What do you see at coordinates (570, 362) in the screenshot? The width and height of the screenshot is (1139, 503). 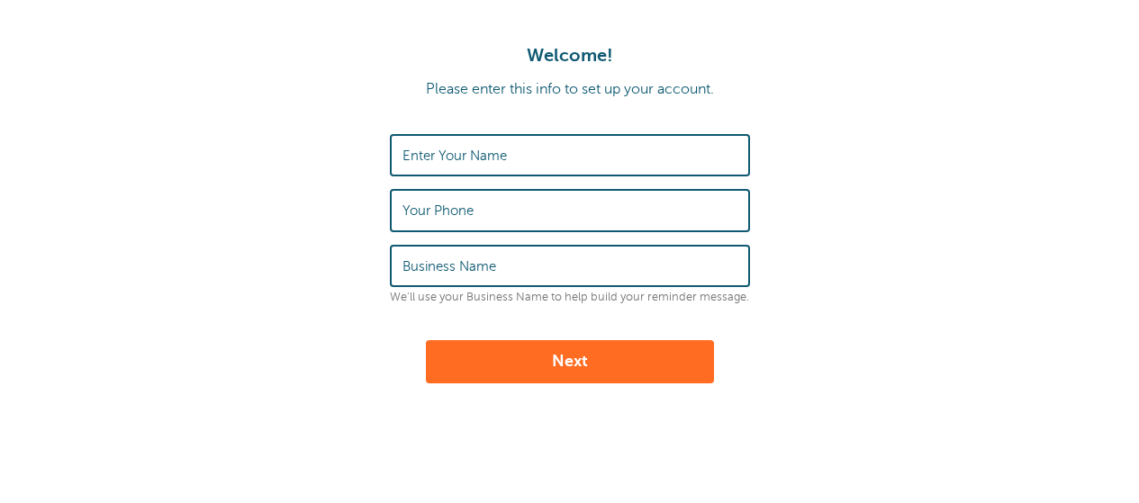 I see `button: Next` at bounding box center [570, 362].